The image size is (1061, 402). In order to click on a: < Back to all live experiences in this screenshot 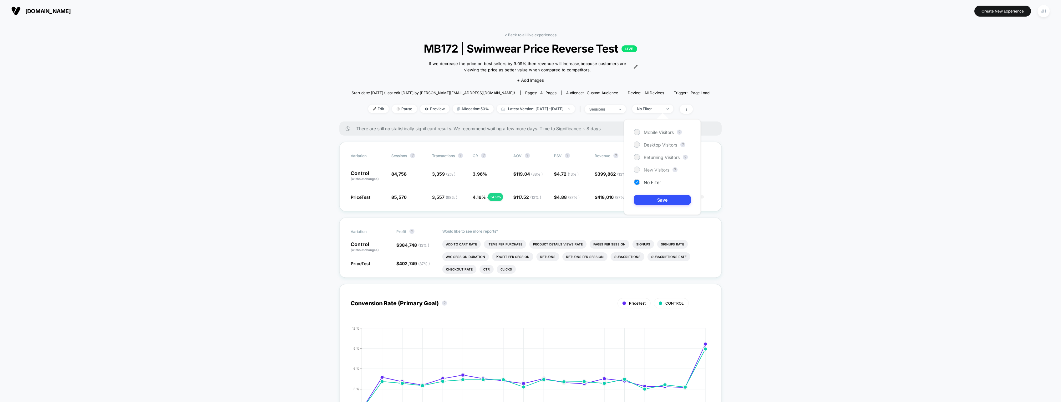, I will do `click(530, 35)`.